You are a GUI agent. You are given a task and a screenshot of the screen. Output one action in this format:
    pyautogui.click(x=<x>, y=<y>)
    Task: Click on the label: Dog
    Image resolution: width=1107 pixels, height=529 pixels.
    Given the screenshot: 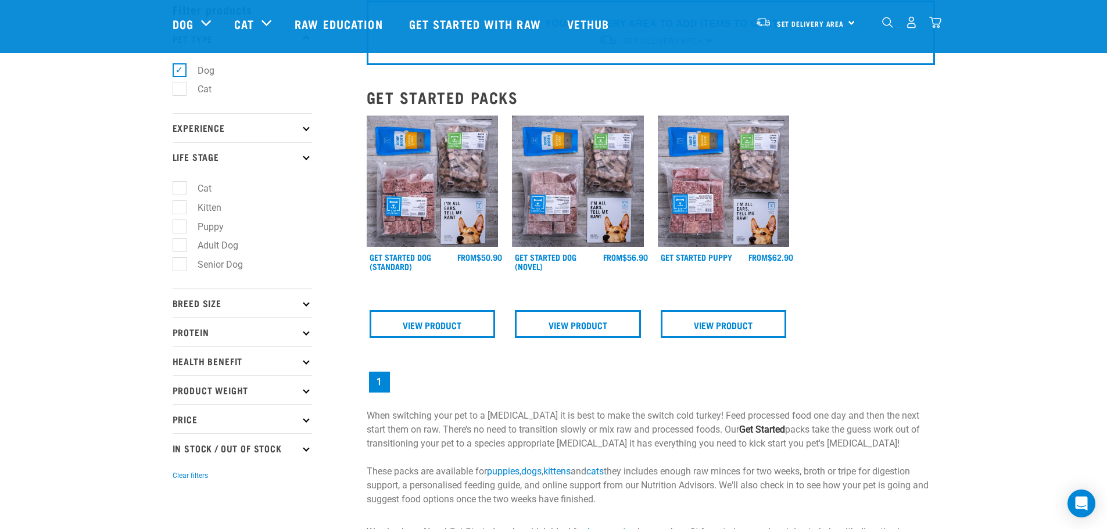 What is the action you would take?
    pyautogui.click(x=199, y=70)
    